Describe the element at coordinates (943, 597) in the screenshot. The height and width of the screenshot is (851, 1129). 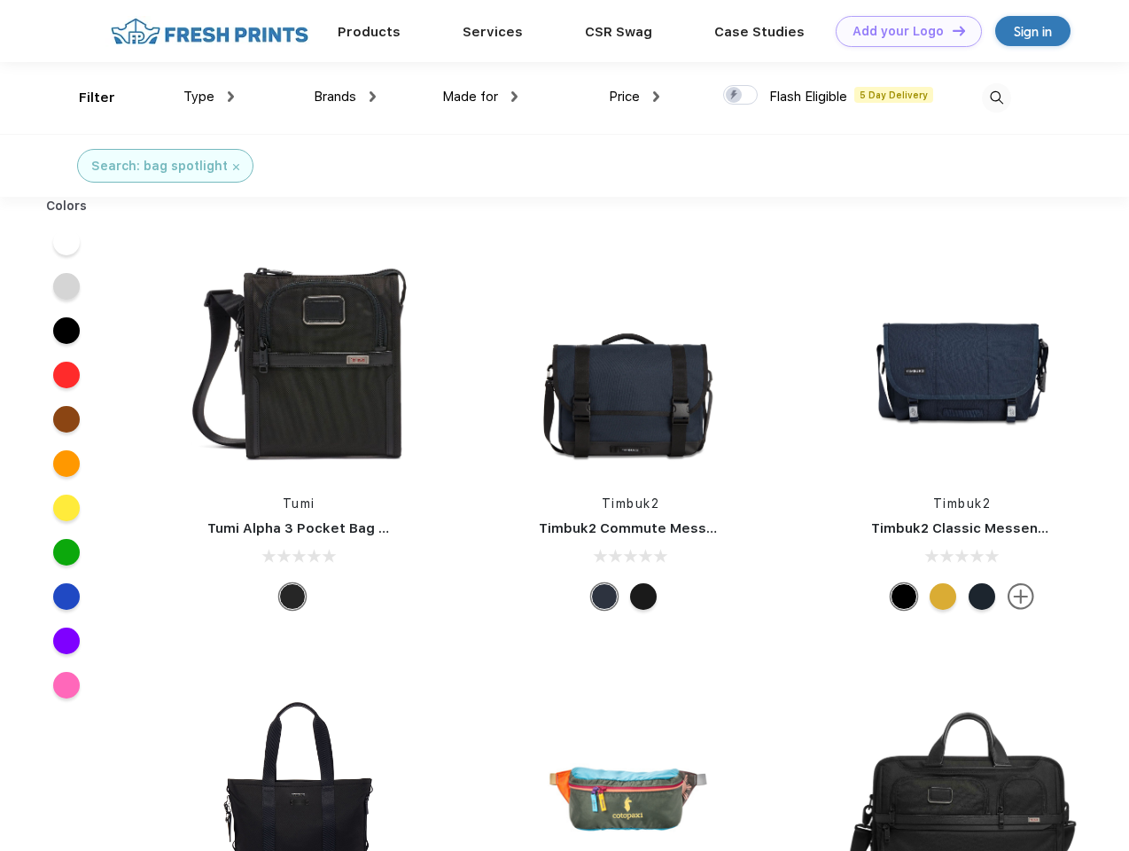
I see `div: Eco Amber` at that location.